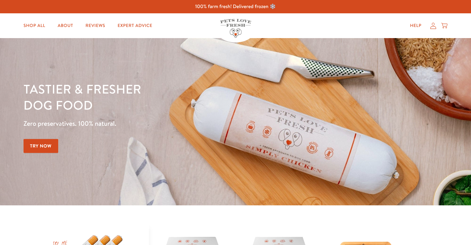  What do you see at coordinates (236, 28) in the screenshot?
I see `img: Pets Love Fresh` at bounding box center [236, 28].